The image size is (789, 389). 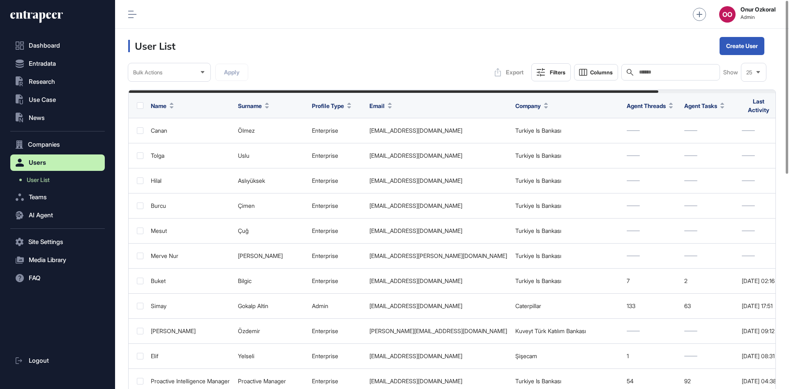 What do you see at coordinates (57, 215) in the screenshot?
I see `button: AI Agent` at bounding box center [57, 215].